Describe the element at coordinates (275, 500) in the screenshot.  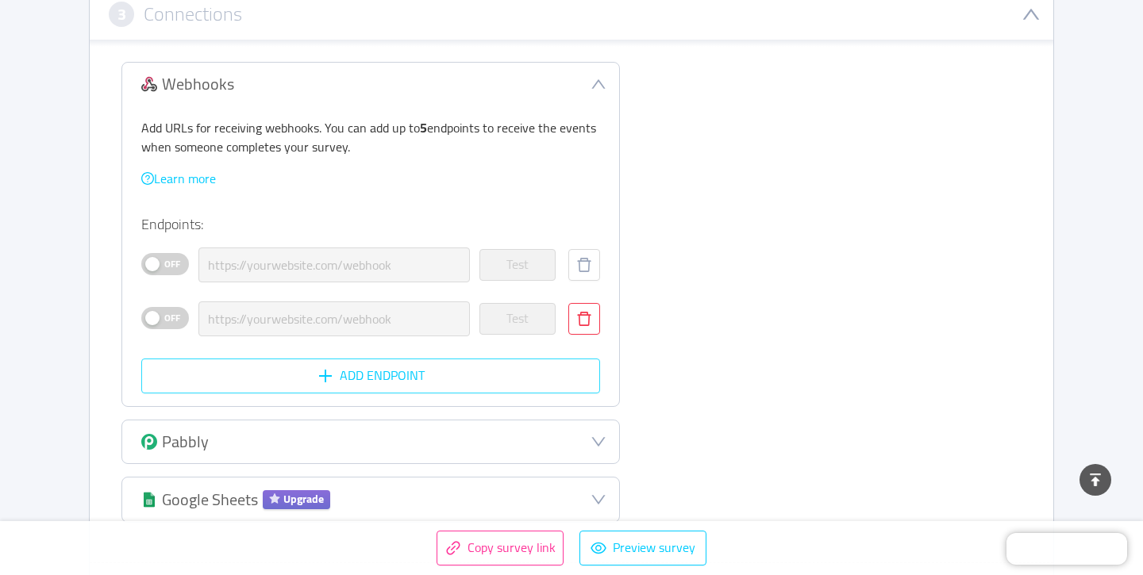
I see `i: icon: star` at that location.